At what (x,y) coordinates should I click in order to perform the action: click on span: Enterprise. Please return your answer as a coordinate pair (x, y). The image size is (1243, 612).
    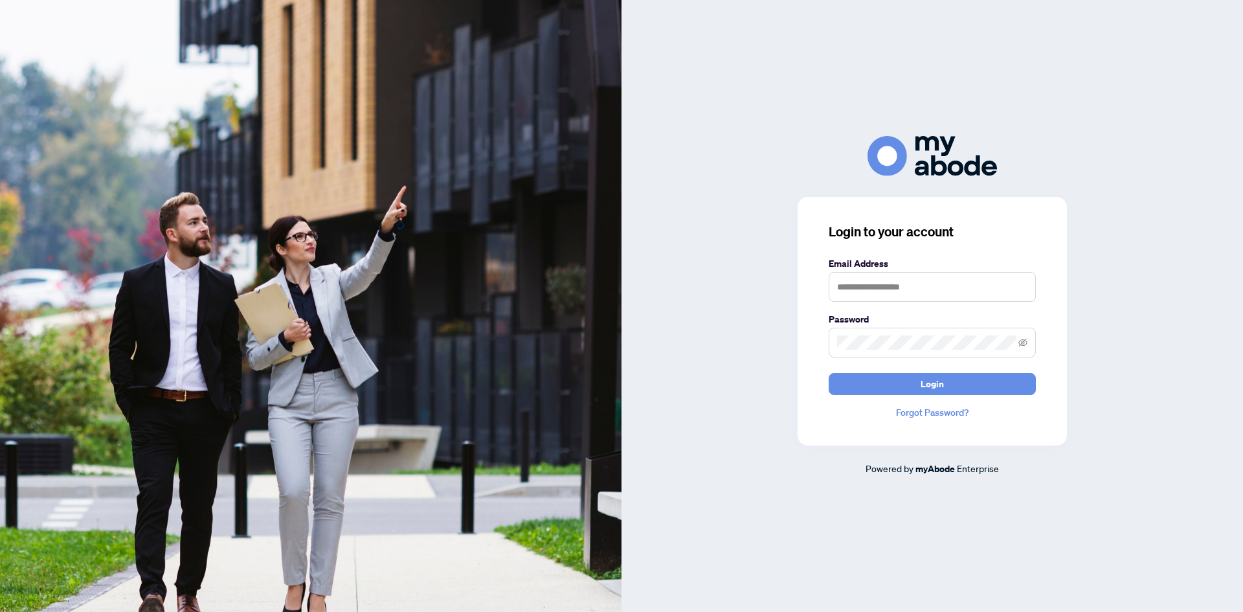
    Looking at the image, I should click on (978, 468).